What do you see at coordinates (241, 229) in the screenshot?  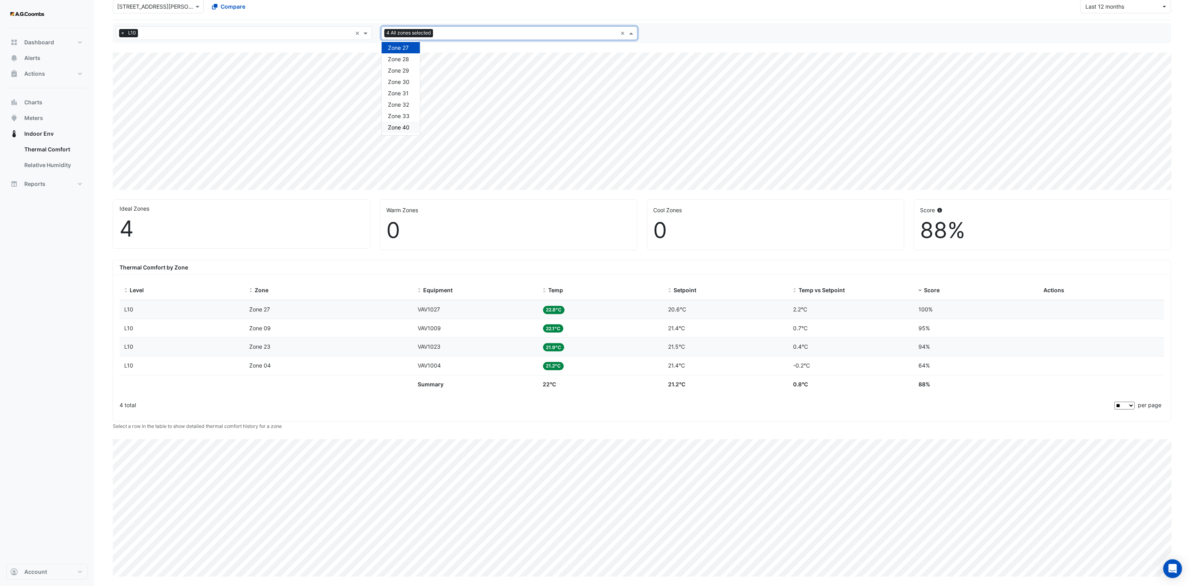 I see `div: 4` at bounding box center [241, 229].